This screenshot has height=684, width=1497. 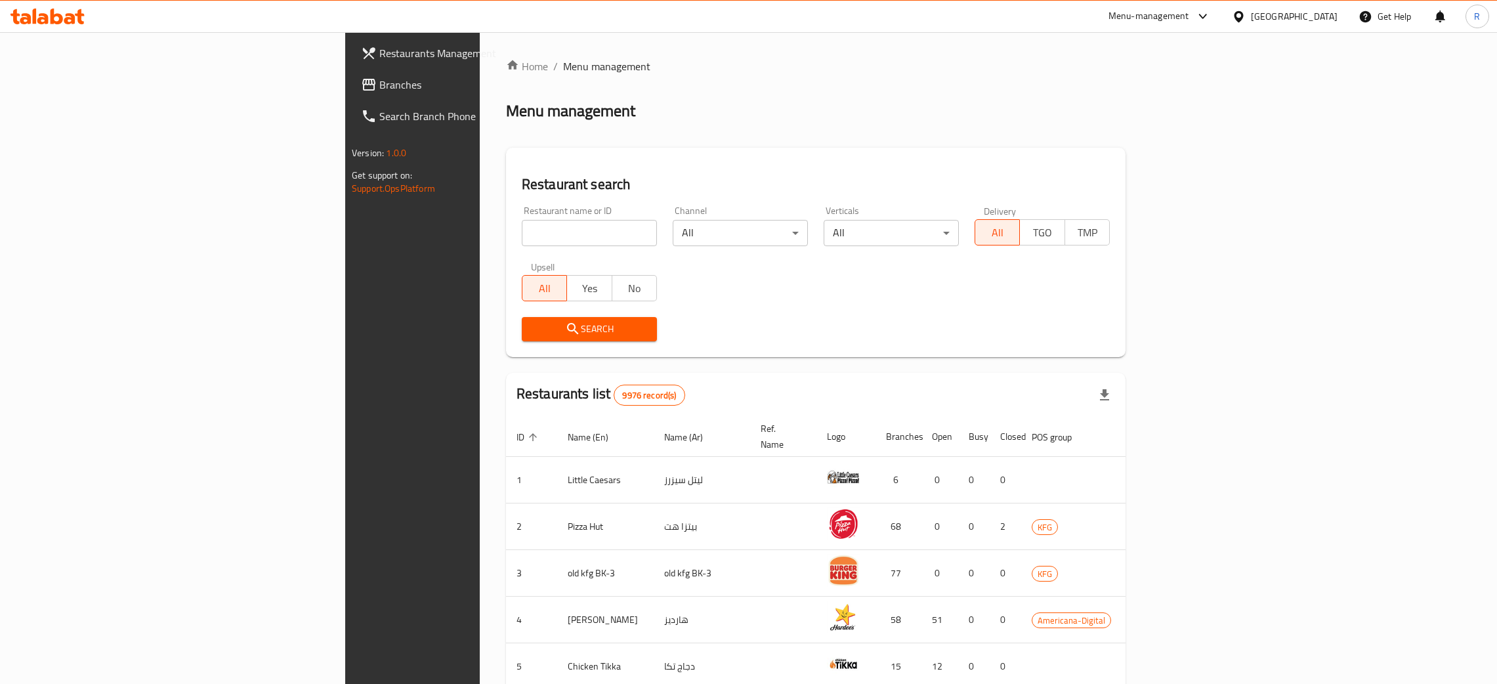 I want to click on a: Search Branch Phone, so click(x=472, y=116).